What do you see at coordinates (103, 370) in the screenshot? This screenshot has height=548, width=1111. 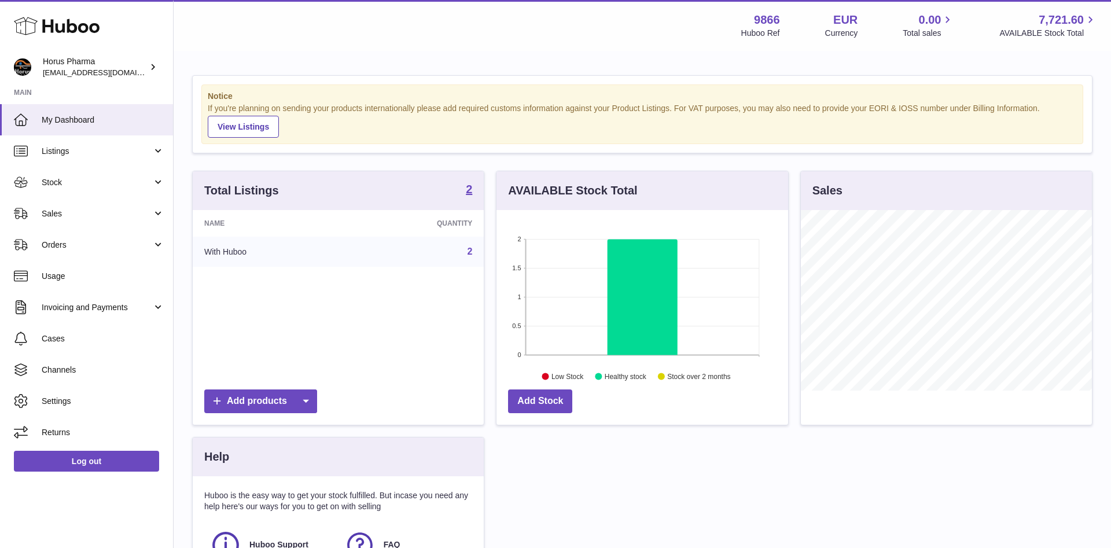 I see `span: Channels` at bounding box center [103, 370].